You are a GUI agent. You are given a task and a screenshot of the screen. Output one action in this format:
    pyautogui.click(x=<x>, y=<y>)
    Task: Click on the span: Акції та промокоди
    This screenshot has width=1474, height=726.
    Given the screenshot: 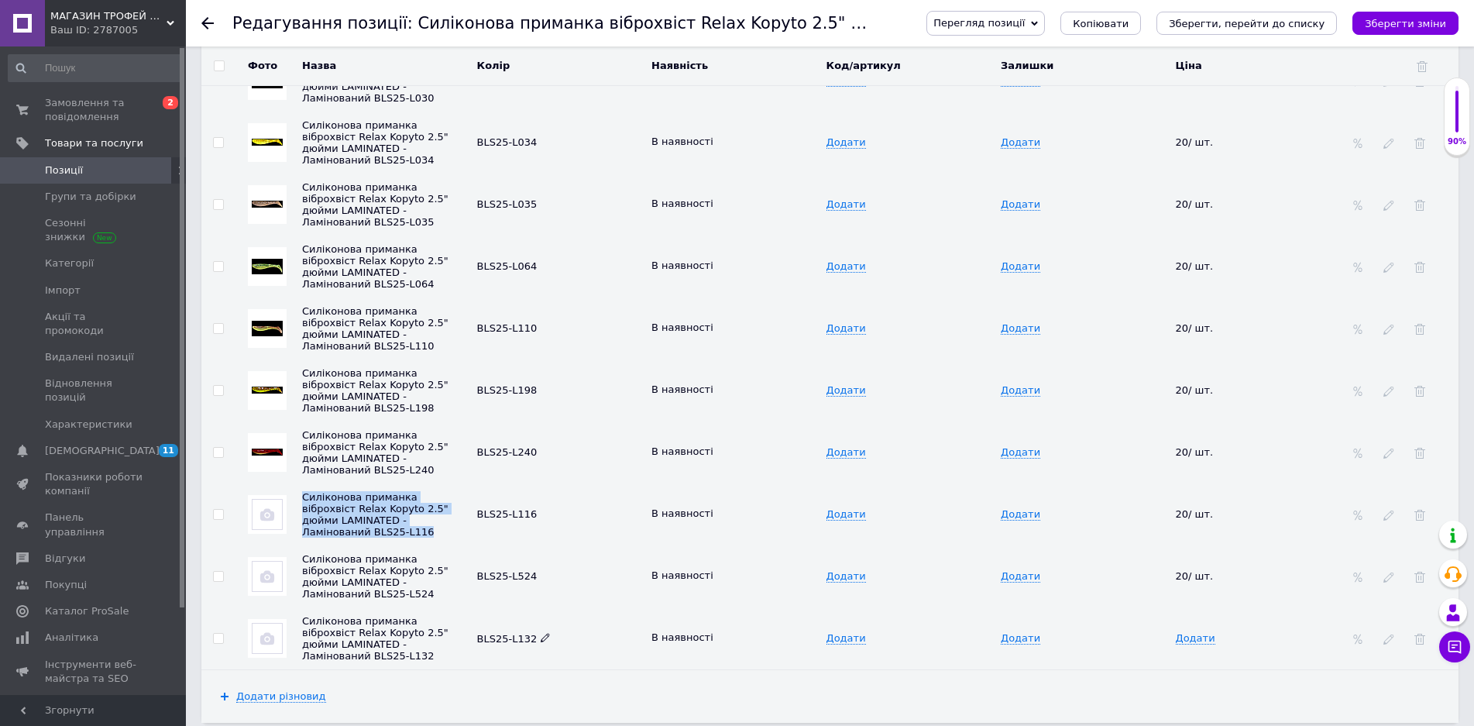 What is the action you would take?
    pyautogui.click(x=94, y=324)
    